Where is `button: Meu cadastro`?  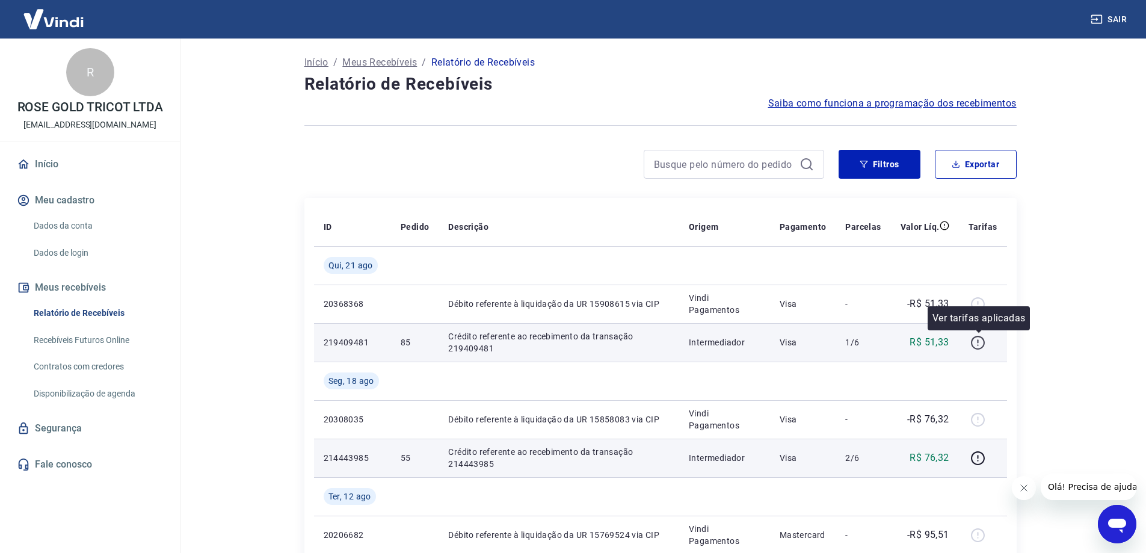
button: Meu cadastro is located at coordinates (90, 200).